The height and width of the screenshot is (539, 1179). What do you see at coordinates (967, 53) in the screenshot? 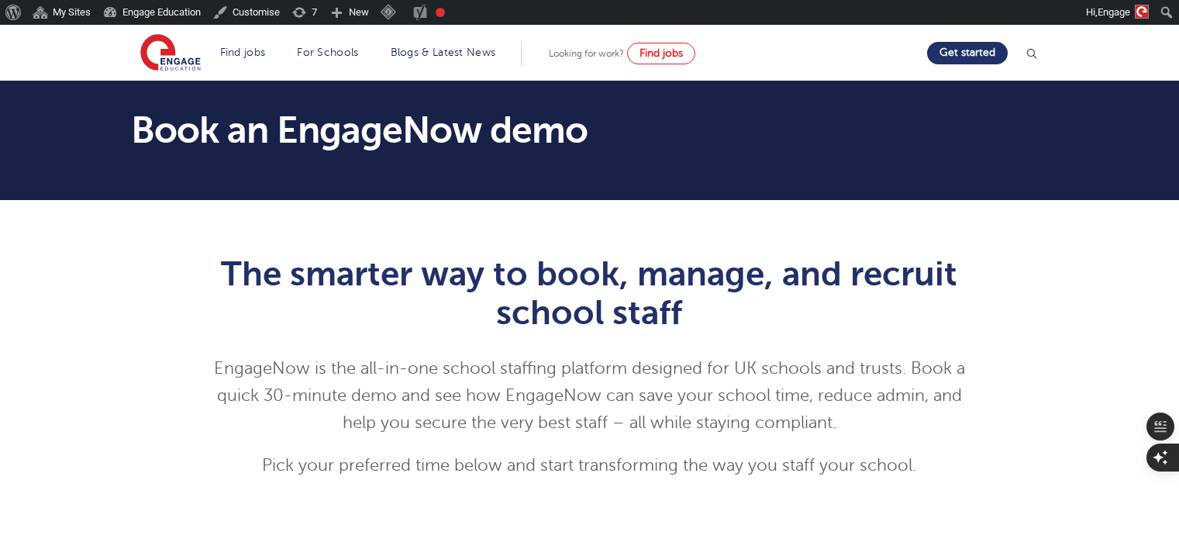
I see `a: Get started` at bounding box center [967, 53].